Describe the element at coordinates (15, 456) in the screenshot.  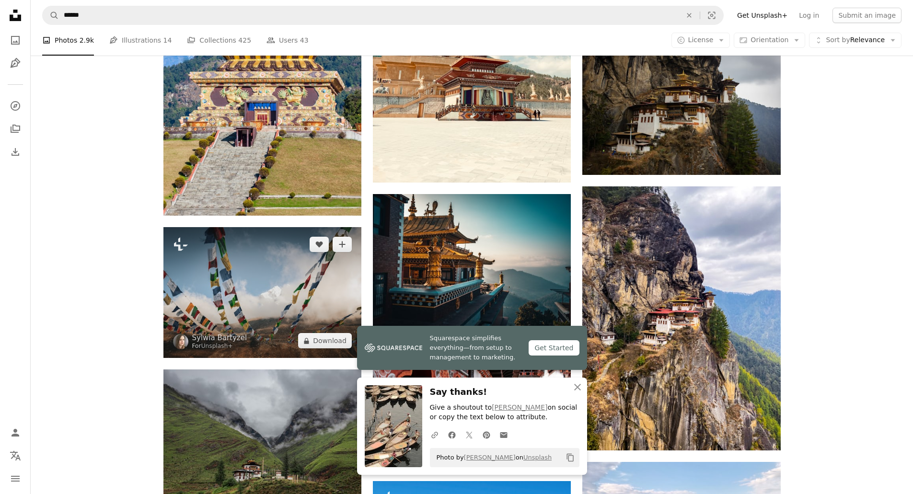
I see `button: Language` at that location.